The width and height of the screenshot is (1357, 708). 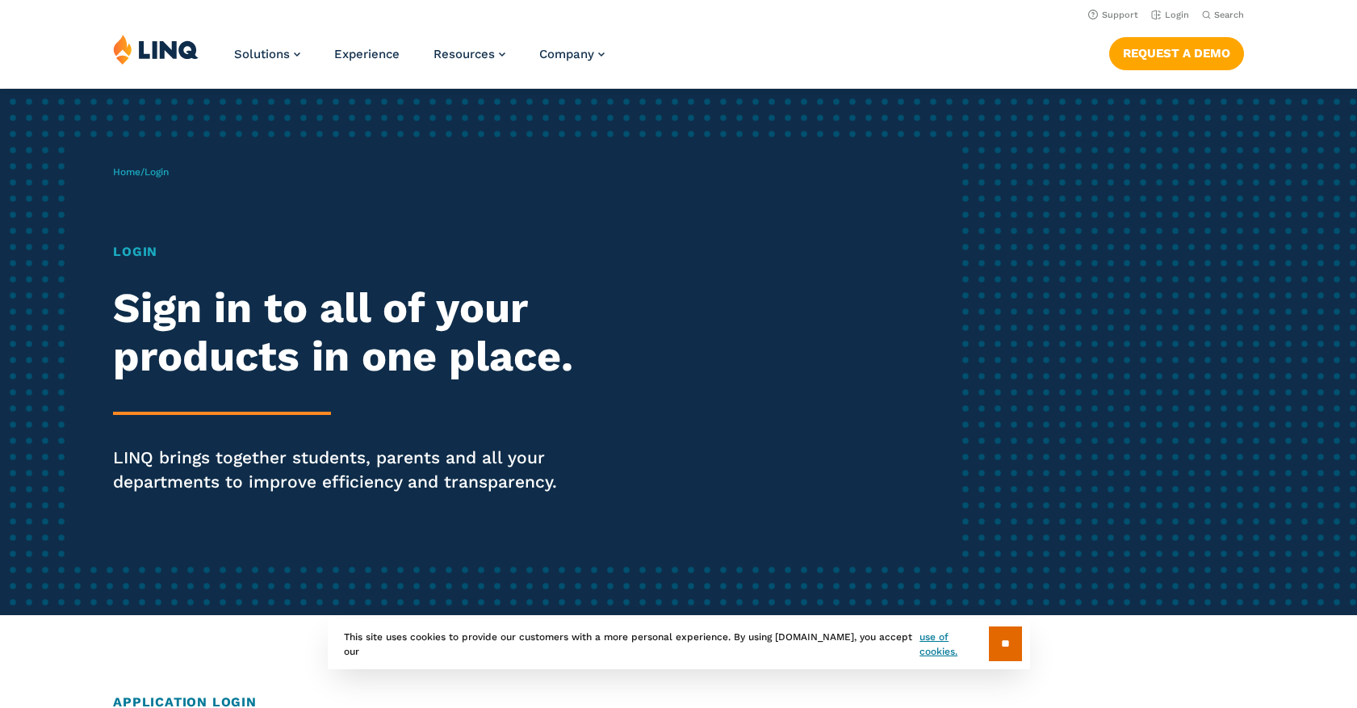 I want to click on button: Open Search Bar, so click(x=1223, y=15).